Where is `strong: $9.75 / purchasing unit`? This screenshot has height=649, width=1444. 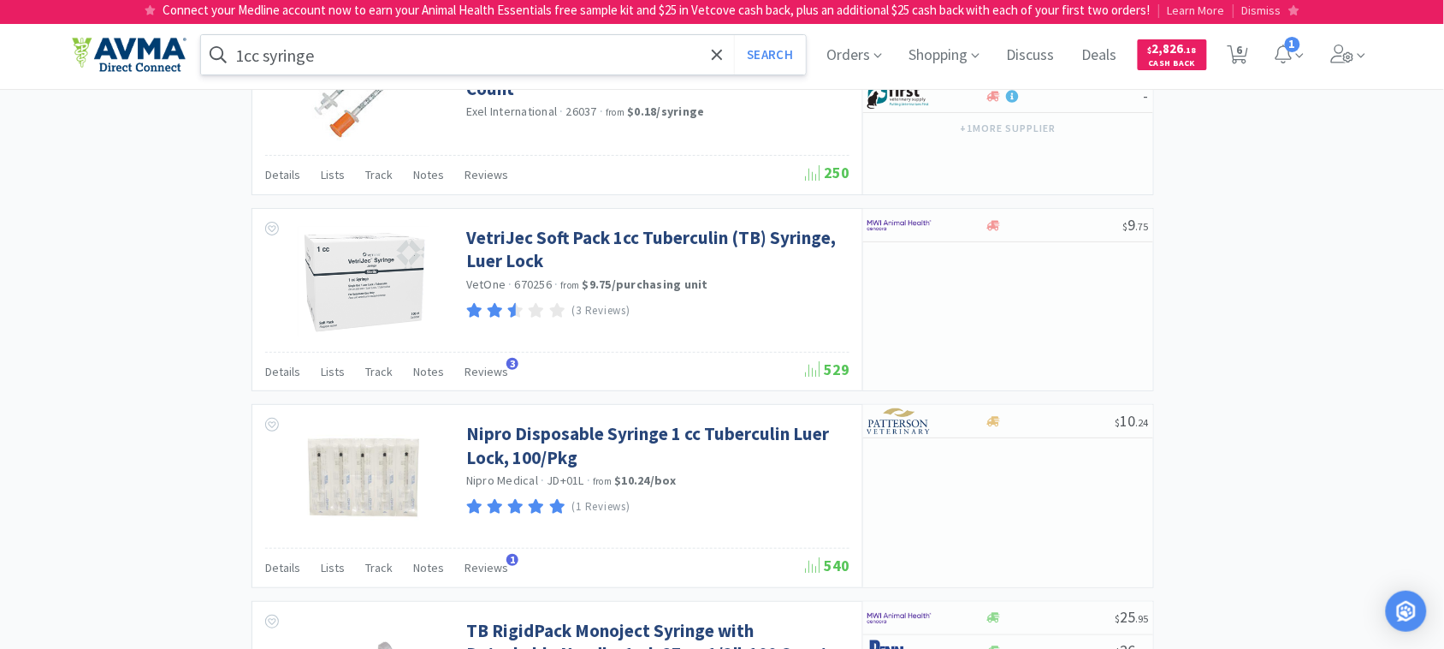
strong: $9.75 / purchasing unit is located at coordinates (645, 284).